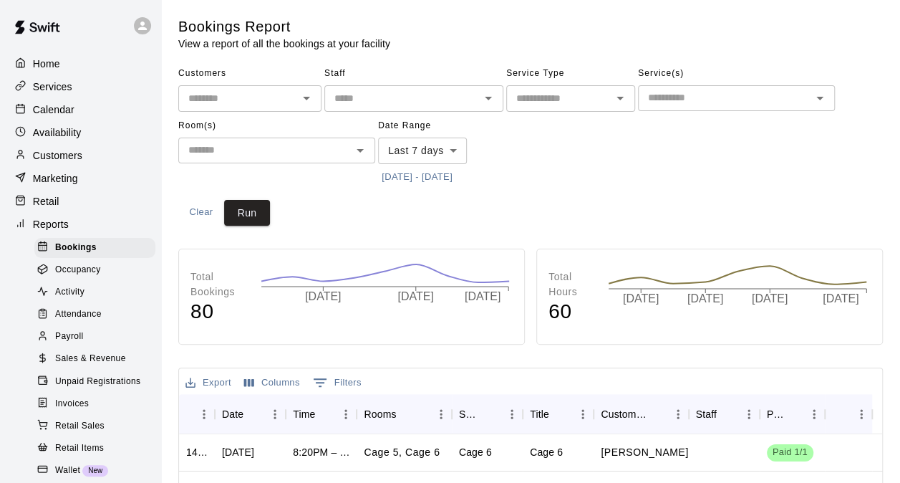 Image resolution: width=900 pixels, height=483 pixels. I want to click on a: Attendance, so click(97, 314).